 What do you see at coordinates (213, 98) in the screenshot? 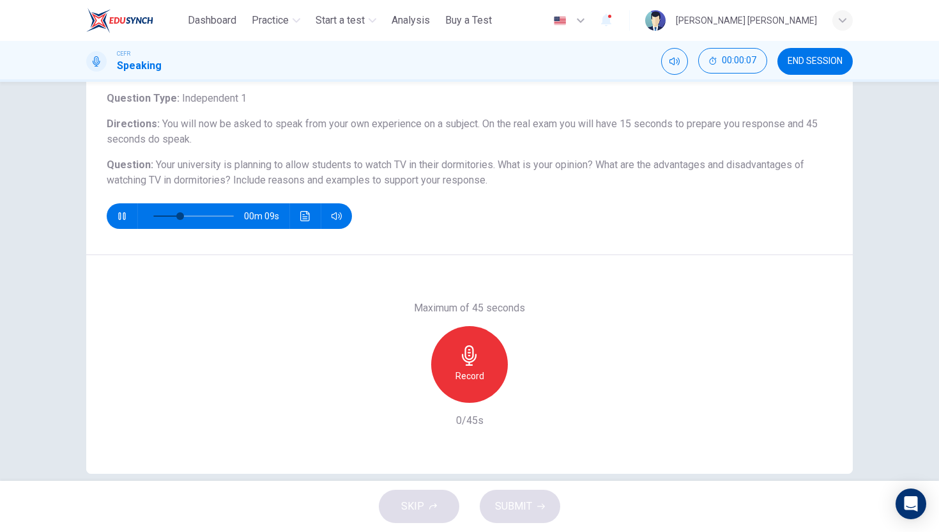
I see `span: Independent 1` at bounding box center [213, 98].